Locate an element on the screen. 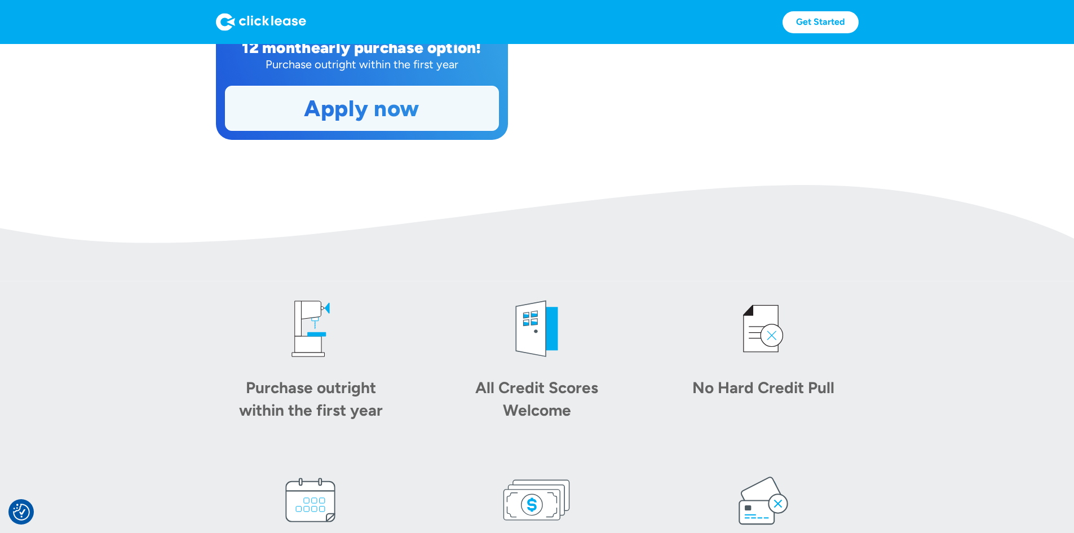 The image size is (1074, 533). div: No Hard Credit Pull is located at coordinates (764, 387).